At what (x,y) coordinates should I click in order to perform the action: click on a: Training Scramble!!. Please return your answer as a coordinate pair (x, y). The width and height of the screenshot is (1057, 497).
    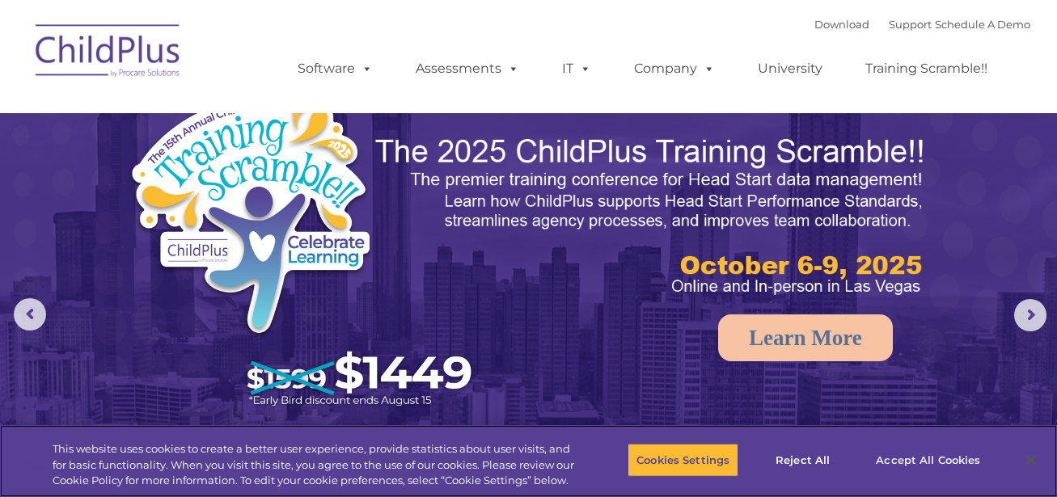
    Looking at the image, I should click on (926, 69).